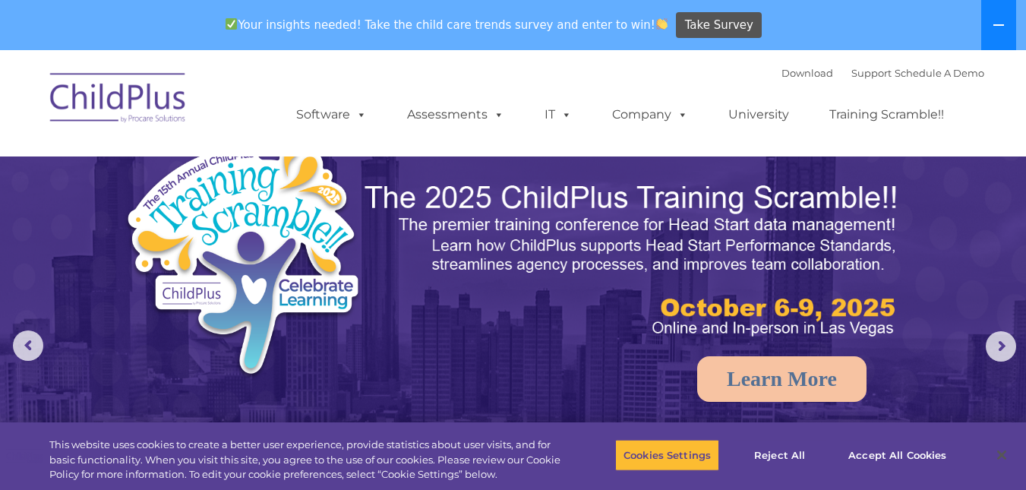 This screenshot has width=1026, height=490. I want to click on button: Reject All, so click(780, 455).